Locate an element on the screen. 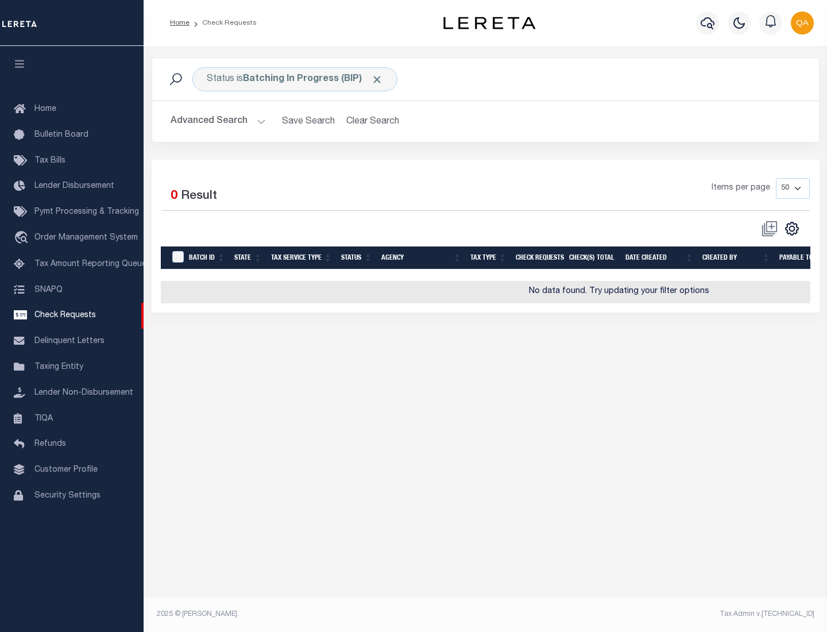 The height and width of the screenshot is (632, 827). span: Check Requests is located at coordinates (65, 315).